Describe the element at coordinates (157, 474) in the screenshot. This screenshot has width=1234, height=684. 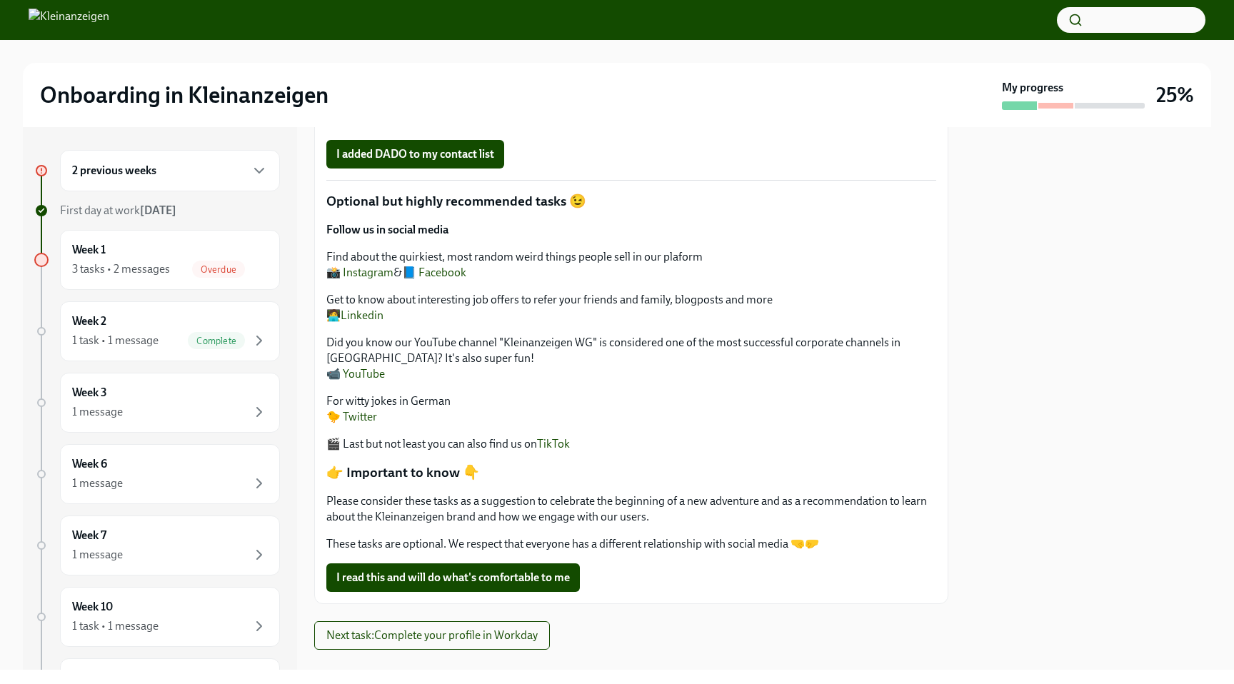
I see `a: Week 61 message` at that location.